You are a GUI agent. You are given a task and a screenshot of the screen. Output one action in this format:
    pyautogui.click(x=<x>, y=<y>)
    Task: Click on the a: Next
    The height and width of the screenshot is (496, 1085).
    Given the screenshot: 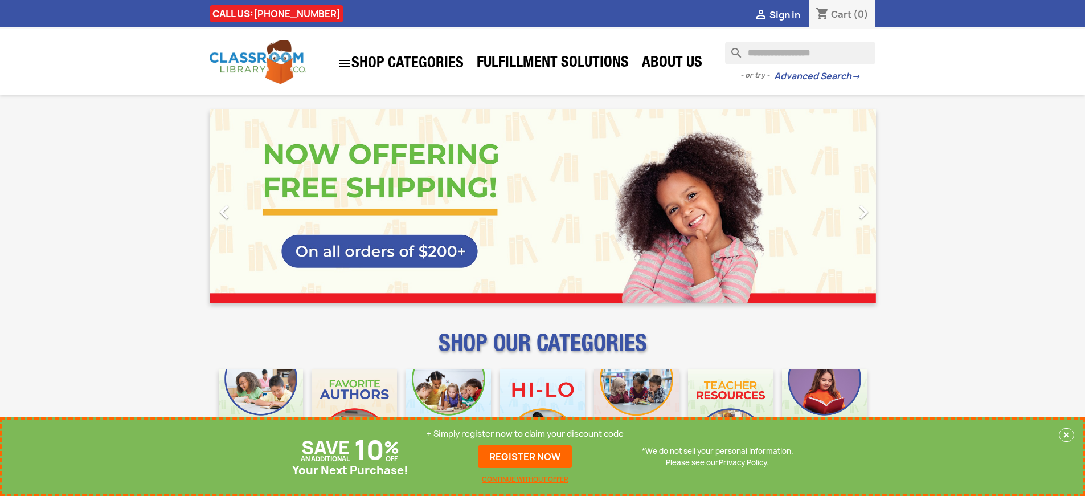 What is the action you would take?
    pyautogui.click(x=826, y=206)
    